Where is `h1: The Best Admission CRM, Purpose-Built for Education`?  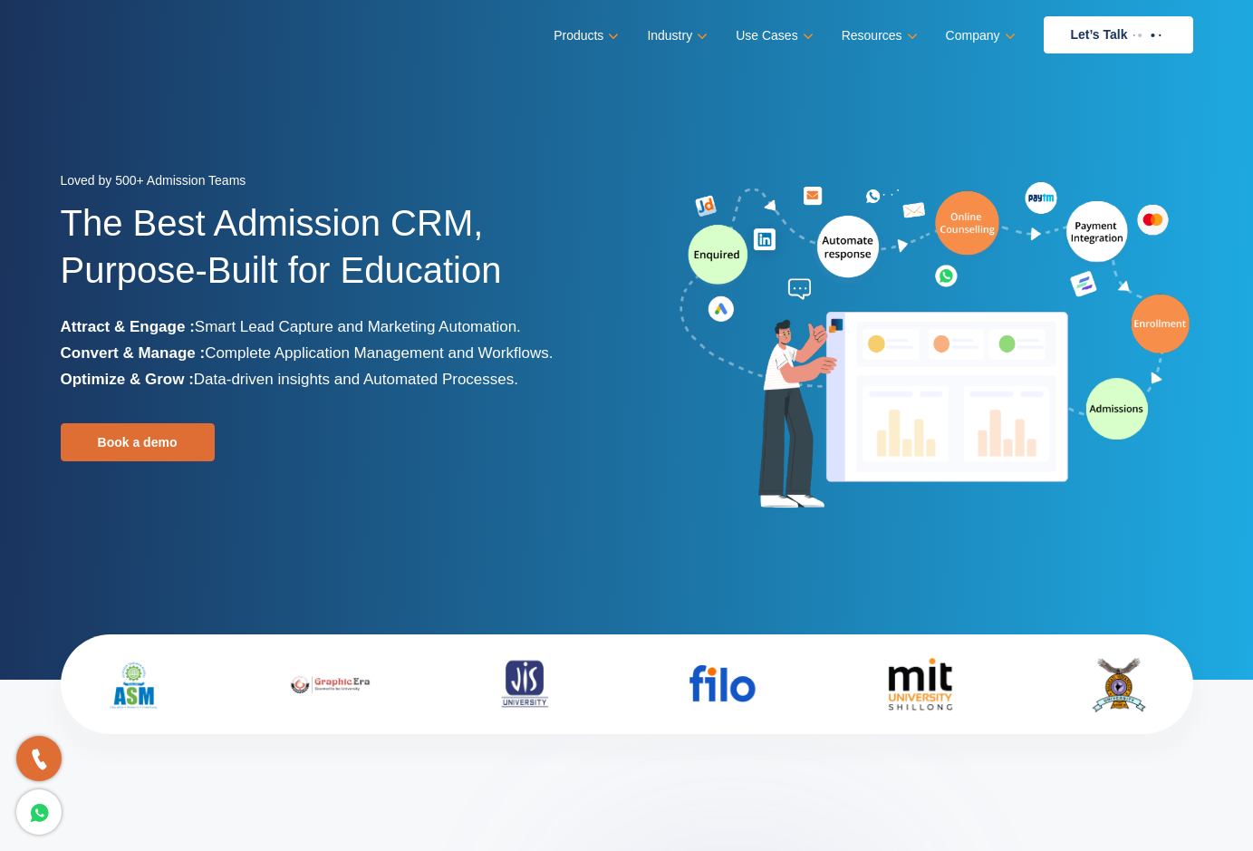 h1: The Best Admission CRM, Purpose-Built for Education is located at coordinates (337, 256).